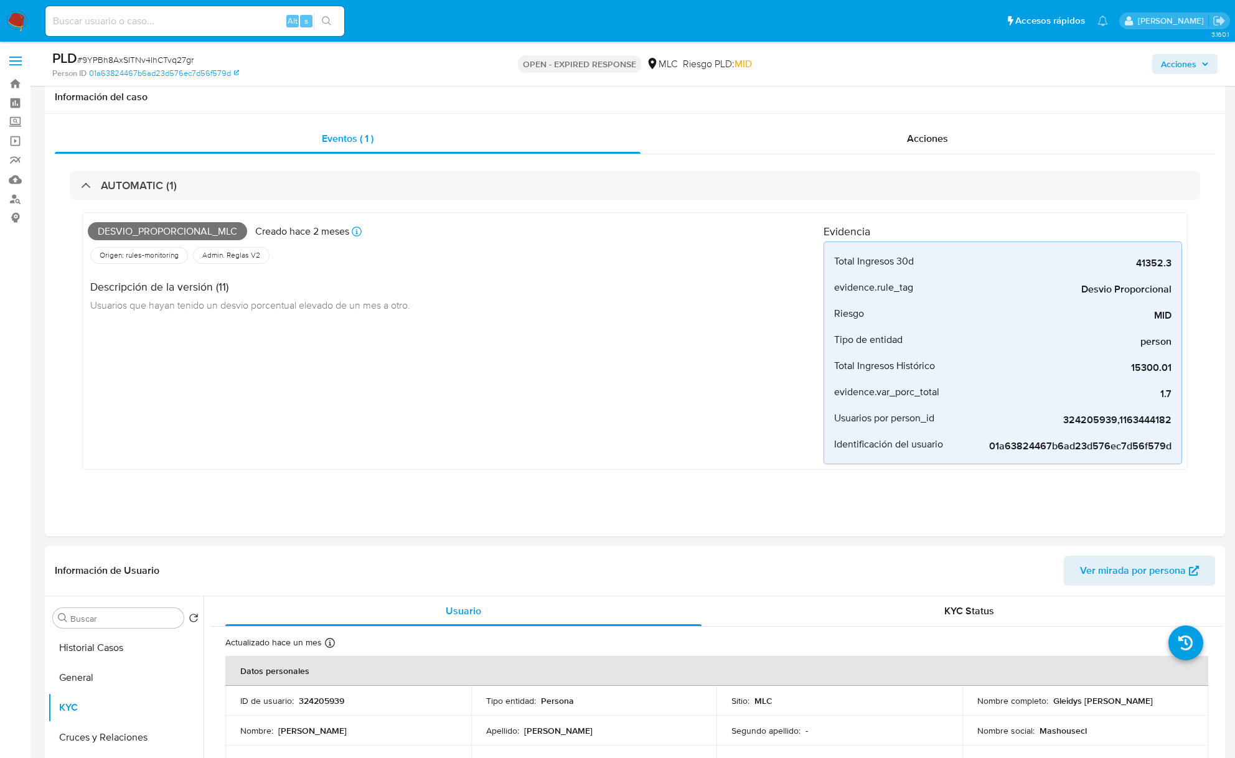 The width and height of the screenshot is (1235, 758). I want to click on p: 324205939, so click(321, 701).